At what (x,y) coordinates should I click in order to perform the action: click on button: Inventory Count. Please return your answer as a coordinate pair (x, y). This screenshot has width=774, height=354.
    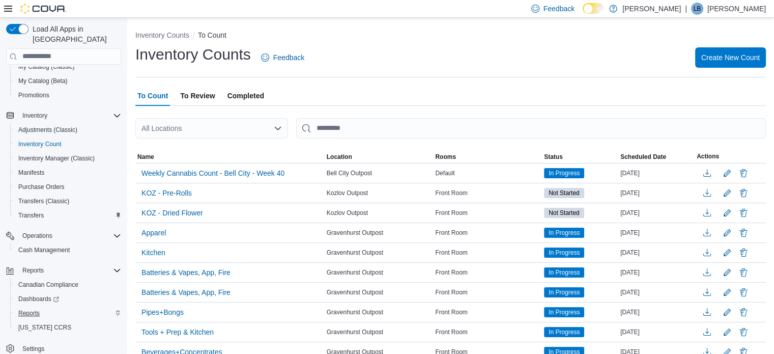
    Looking at the image, I should click on (68, 144).